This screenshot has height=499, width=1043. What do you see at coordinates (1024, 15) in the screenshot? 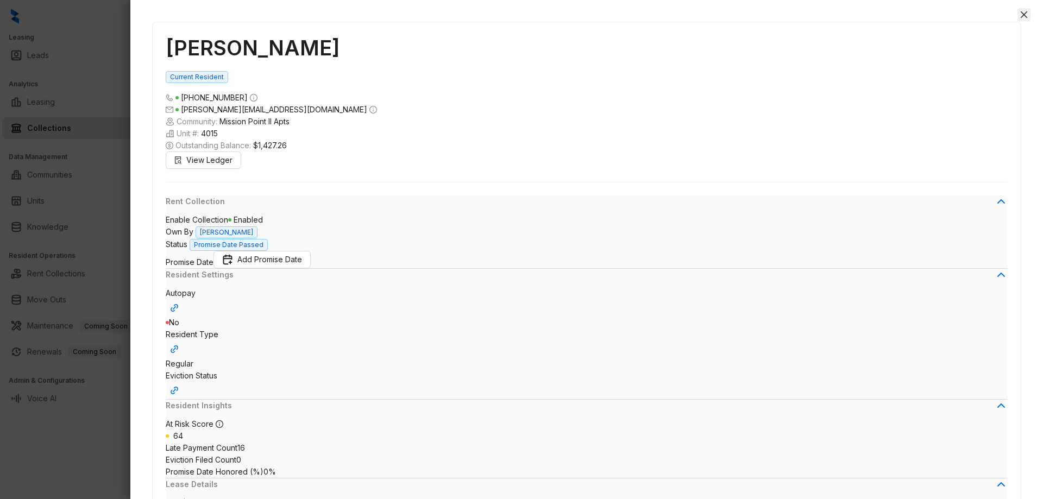
I see `button: Close` at bounding box center [1024, 15].